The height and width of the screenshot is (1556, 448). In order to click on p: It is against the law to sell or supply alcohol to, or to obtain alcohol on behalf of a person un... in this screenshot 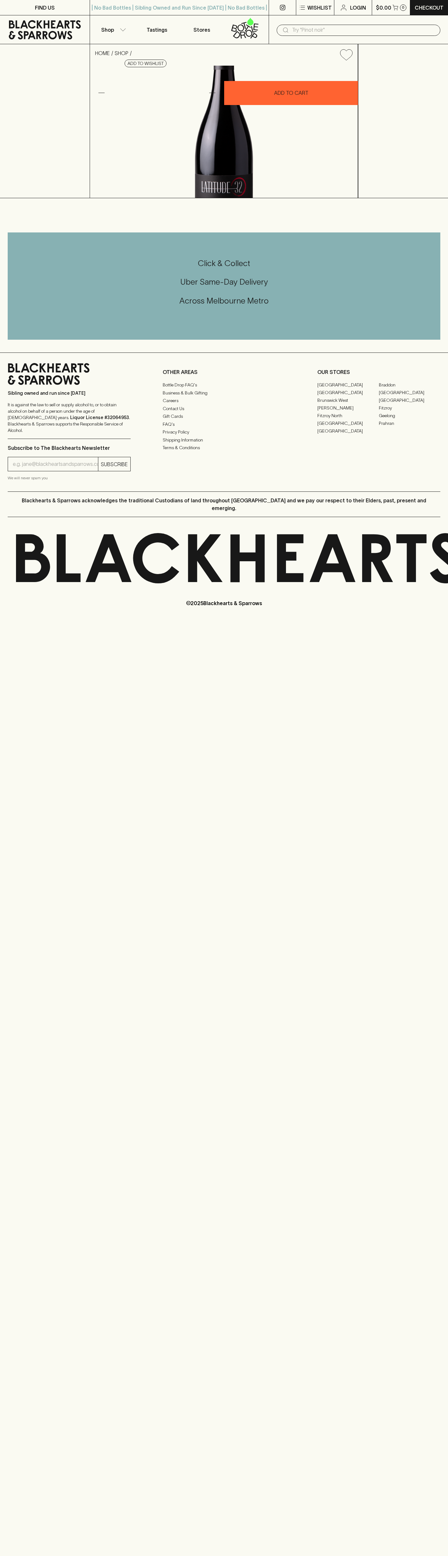, I will do `click(69, 417)`.